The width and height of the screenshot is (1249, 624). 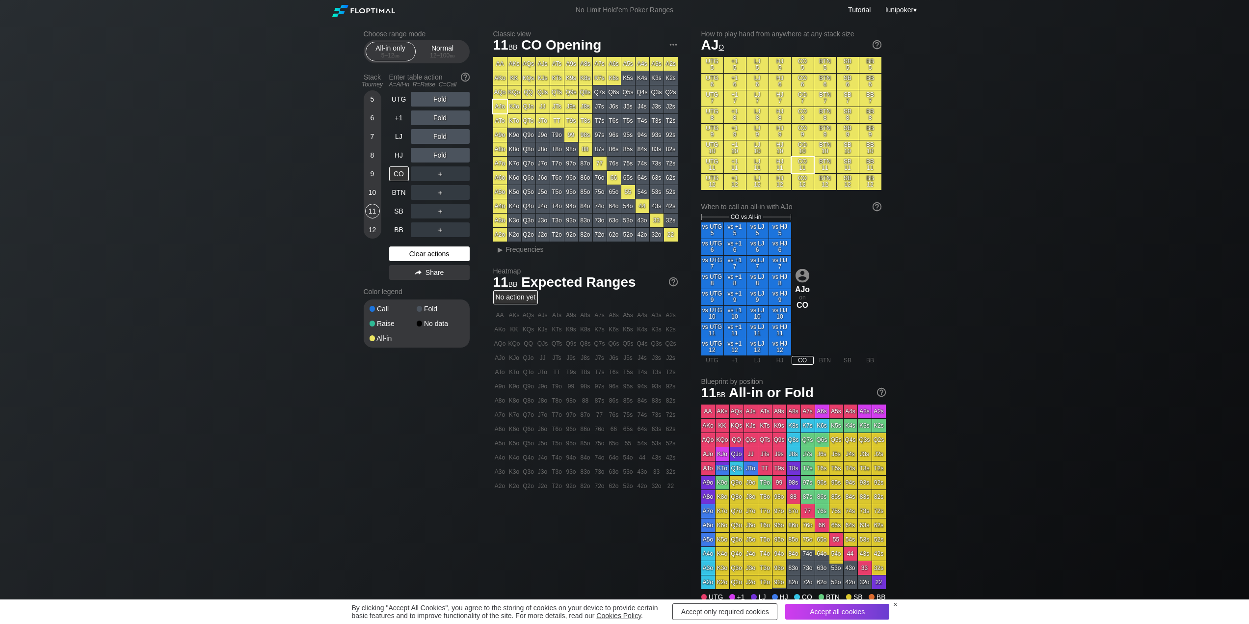 What do you see at coordinates (735, 115) in the screenshot?
I see `div: +1 8` at bounding box center [735, 115].